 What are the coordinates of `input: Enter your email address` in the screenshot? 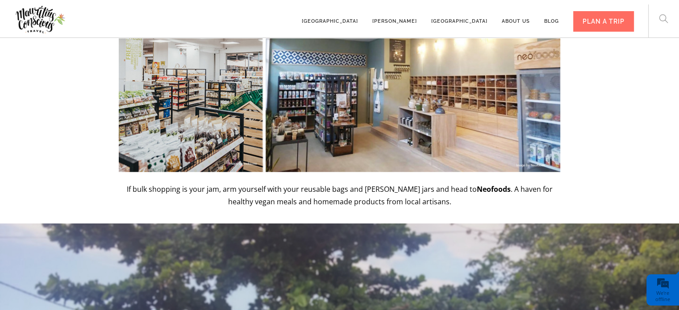 It's located at (87, 119).